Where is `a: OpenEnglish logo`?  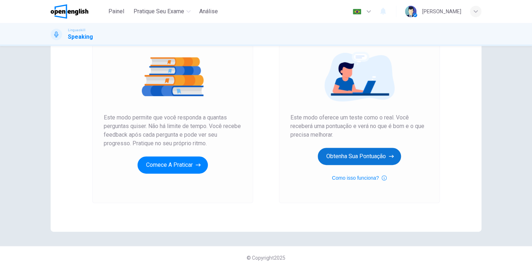 a: OpenEnglish logo is located at coordinates (78, 11).